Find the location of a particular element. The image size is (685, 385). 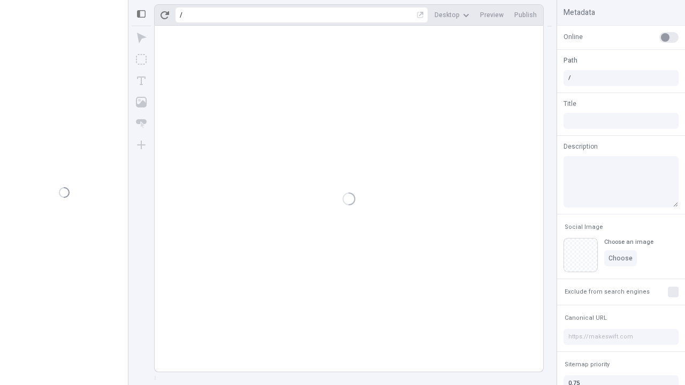

button: Box is located at coordinates (141, 59).